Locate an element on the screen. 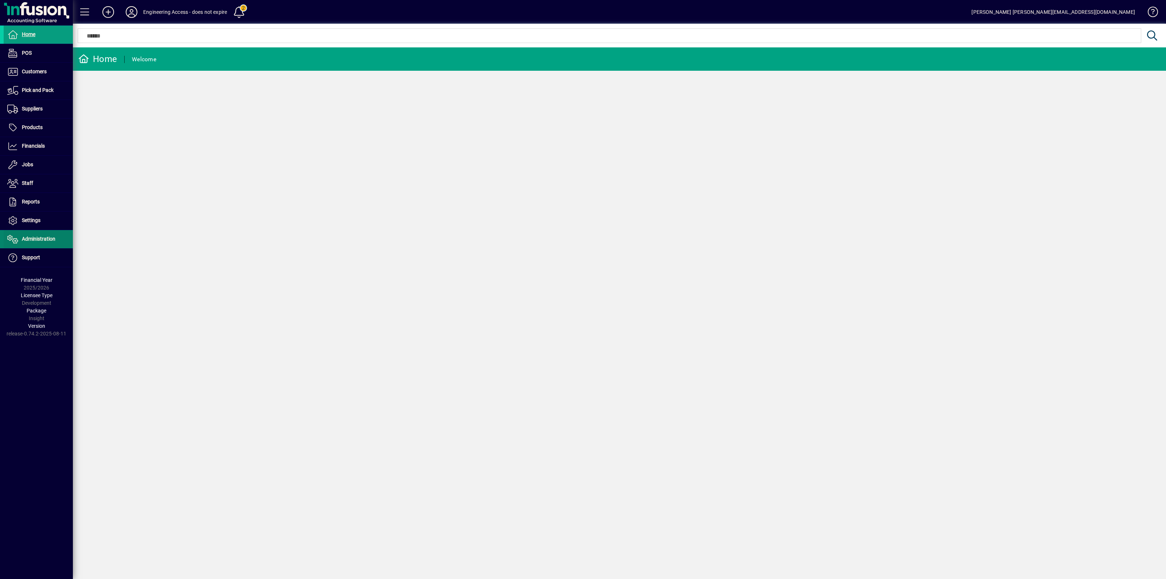 This screenshot has width=1166, height=579. a: Pick and Pack is located at coordinates (38, 90).